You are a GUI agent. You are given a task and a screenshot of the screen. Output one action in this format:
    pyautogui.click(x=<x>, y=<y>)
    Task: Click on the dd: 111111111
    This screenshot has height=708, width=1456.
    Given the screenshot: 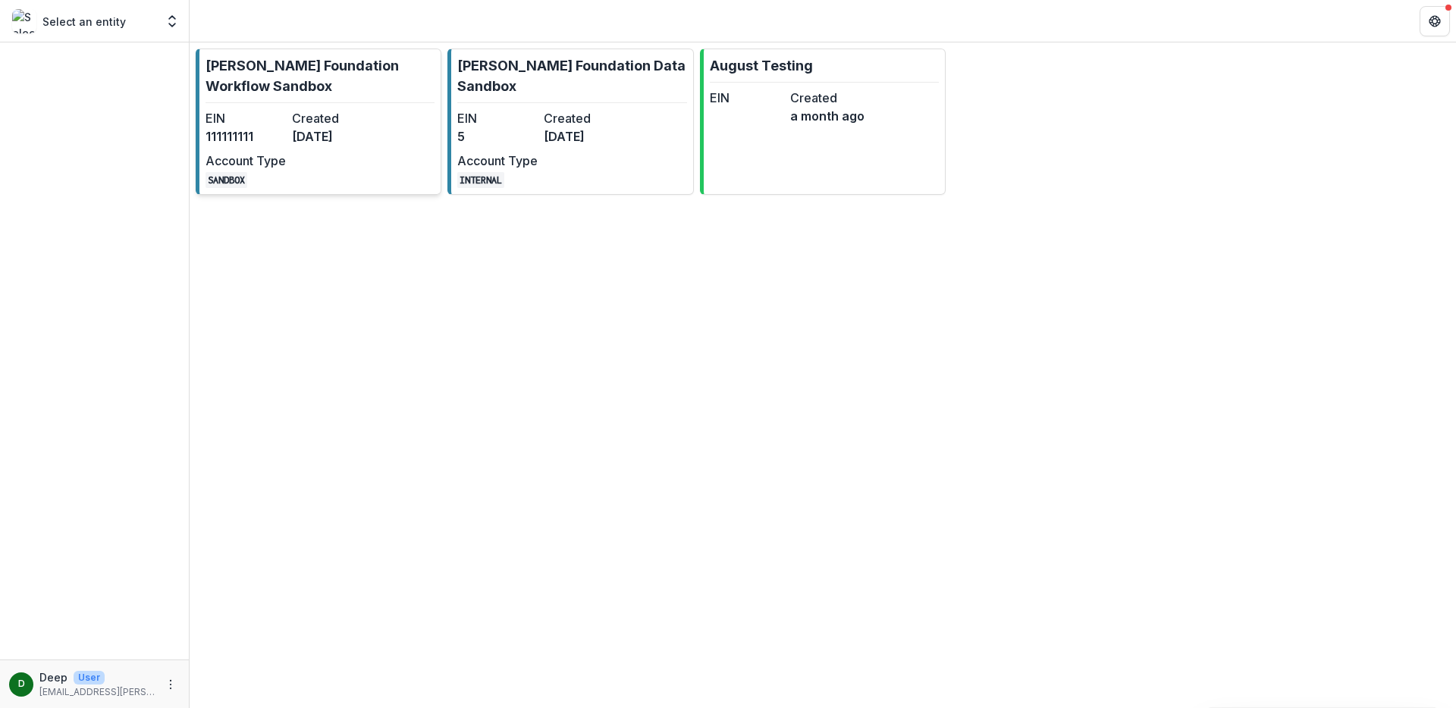 What is the action you would take?
    pyautogui.click(x=246, y=137)
    